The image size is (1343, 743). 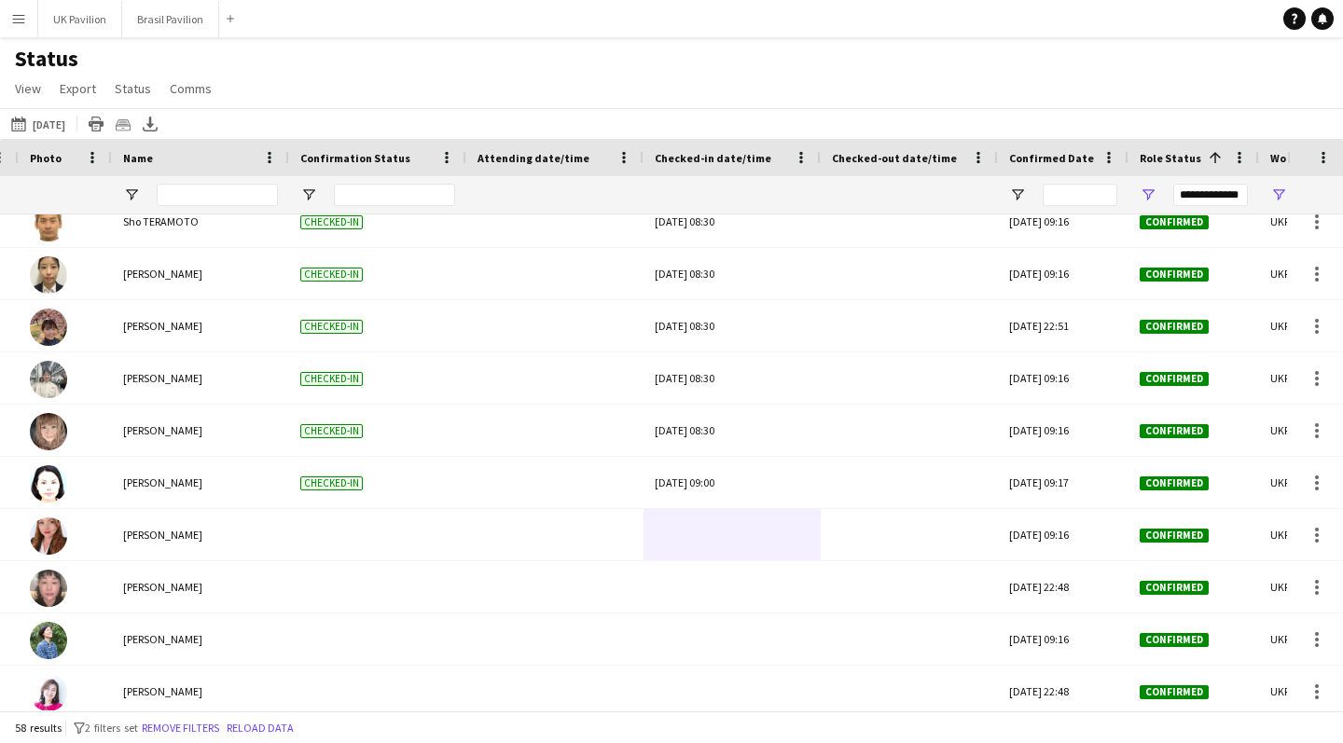 What do you see at coordinates (1305, 158) in the screenshot?
I see `span: Workforce ID` at bounding box center [1305, 158].